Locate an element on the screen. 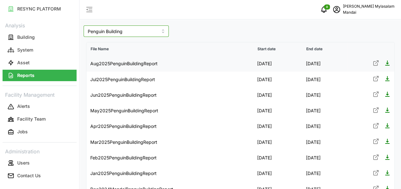 The height and width of the screenshot is (189, 401). p: Facility Management is located at coordinates (40, 94).